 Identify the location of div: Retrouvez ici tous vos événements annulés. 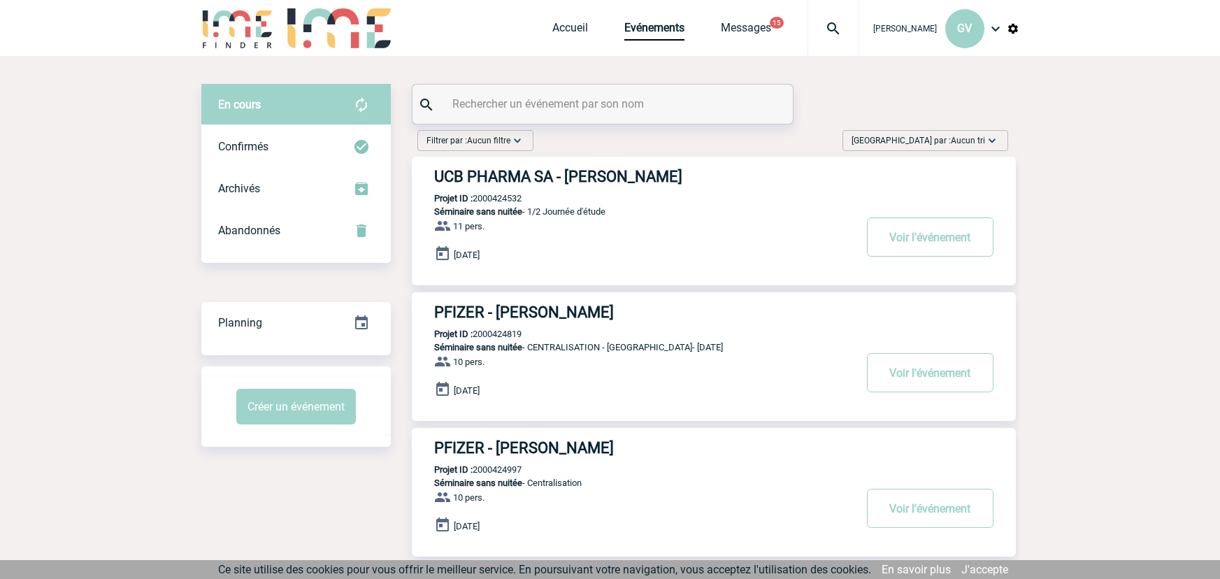
(296, 231).